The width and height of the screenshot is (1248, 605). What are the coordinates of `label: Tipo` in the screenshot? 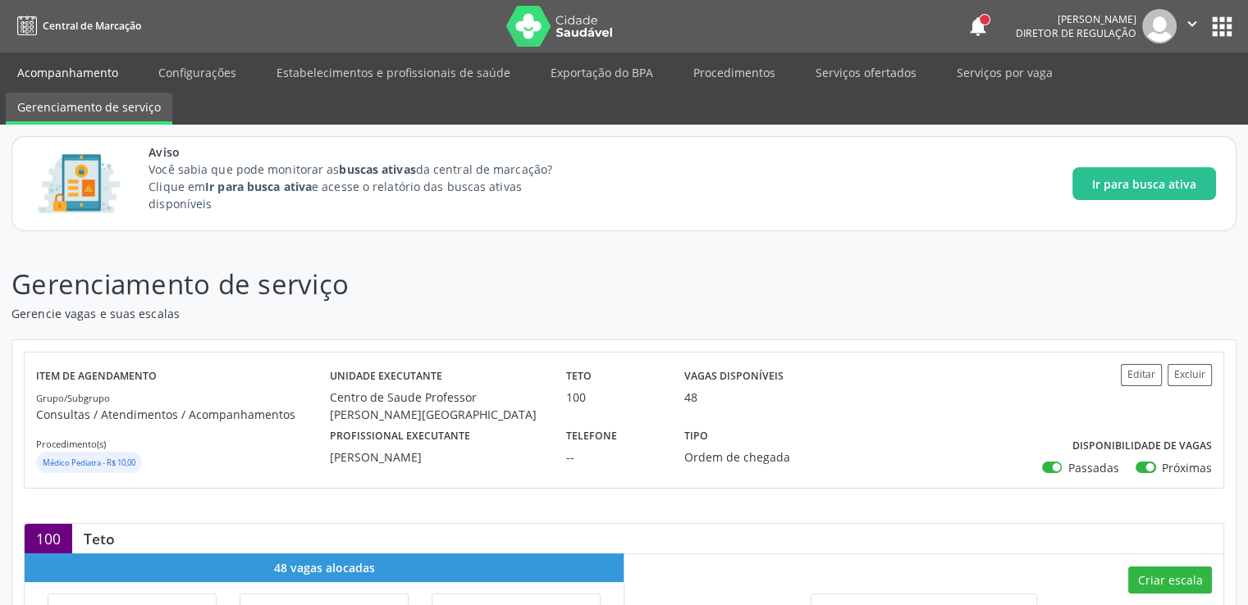 It's located at (696, 436).